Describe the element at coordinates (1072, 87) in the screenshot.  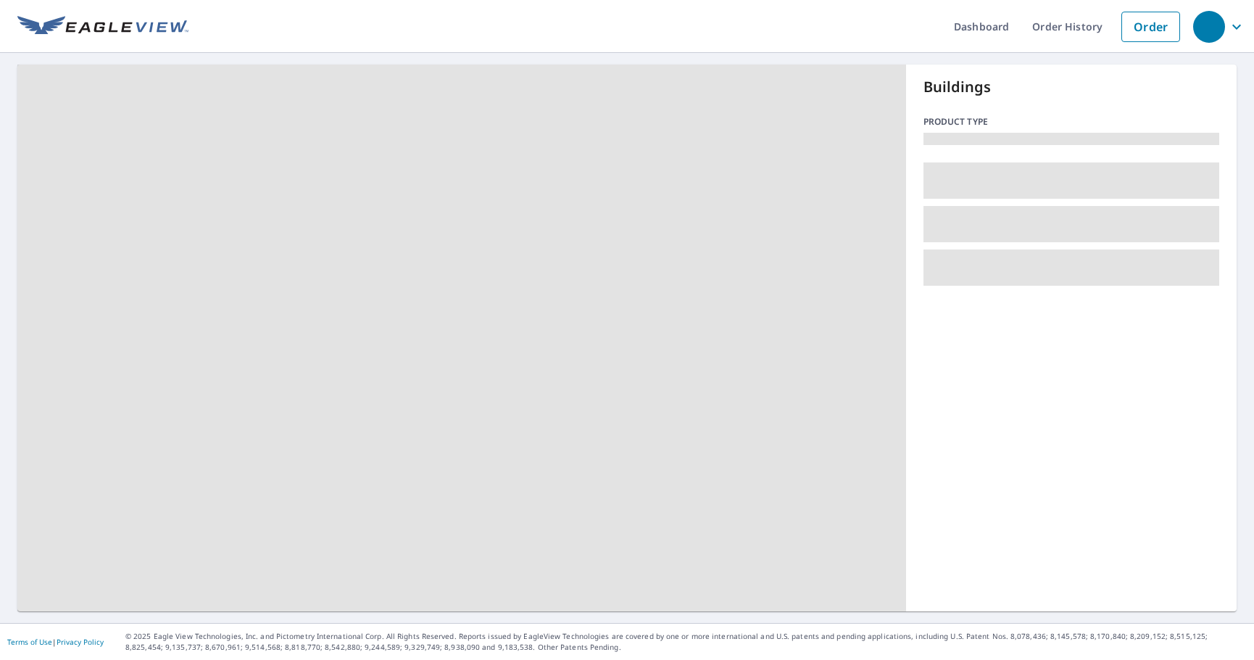
I see `p: Buildings` at that location.